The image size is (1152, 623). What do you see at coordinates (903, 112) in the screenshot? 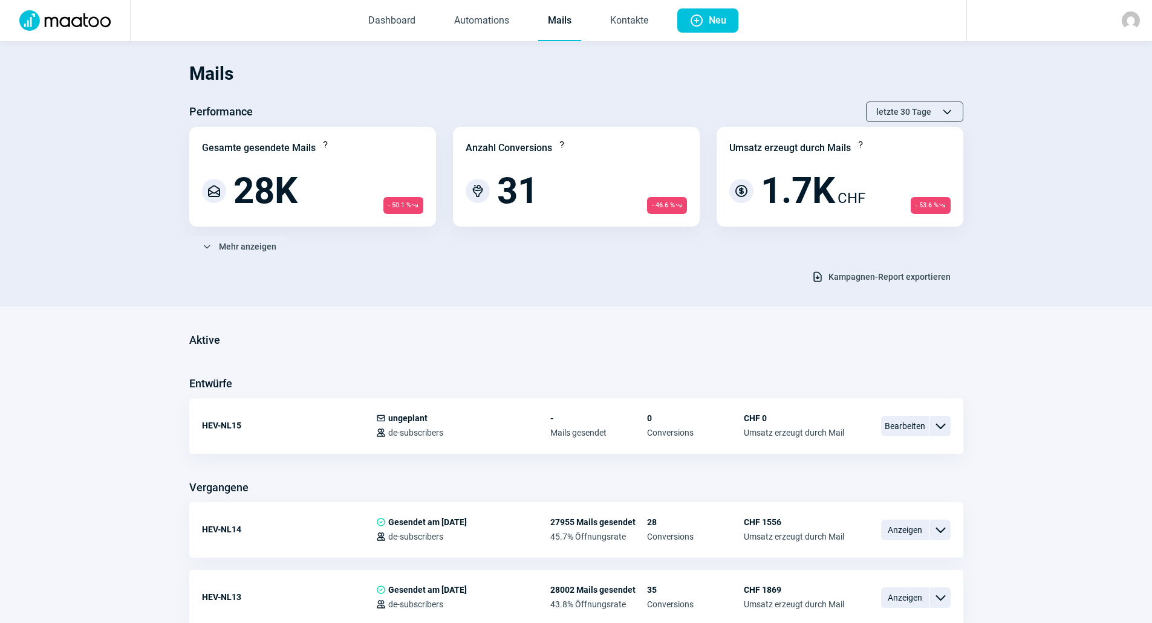
I see `span: letzte 30 Tage` at bounding box center [903, 112].